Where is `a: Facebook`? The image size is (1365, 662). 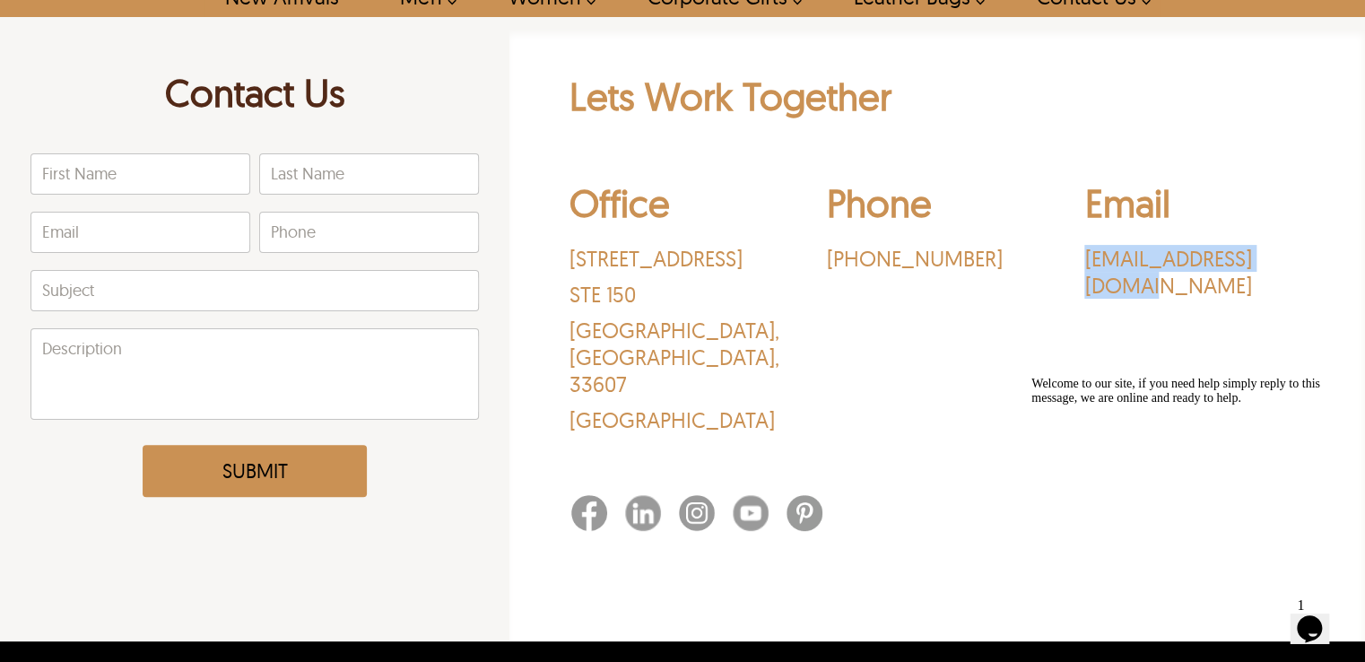
a: Facebook is located at coordinates (598, 516).